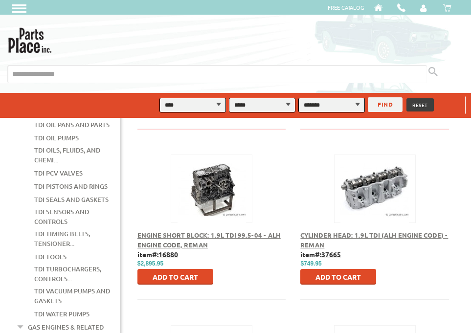 The height and width of the screenshot is (333, 471). What do you see at coordinates (420, 105) in the screenshot?
I see `span: RESET` at bounding box center [420, 105].